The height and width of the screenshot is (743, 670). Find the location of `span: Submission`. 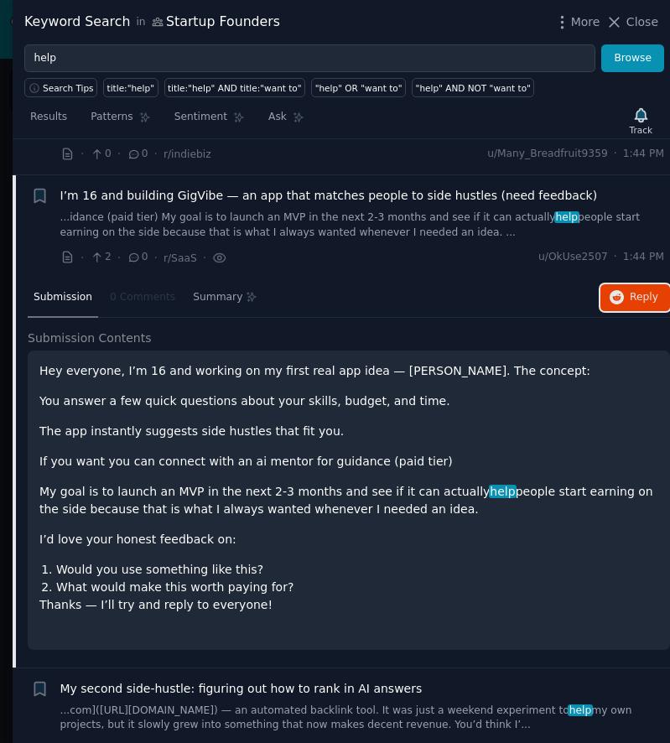

span: Submission is located at coordinates (63, 298).